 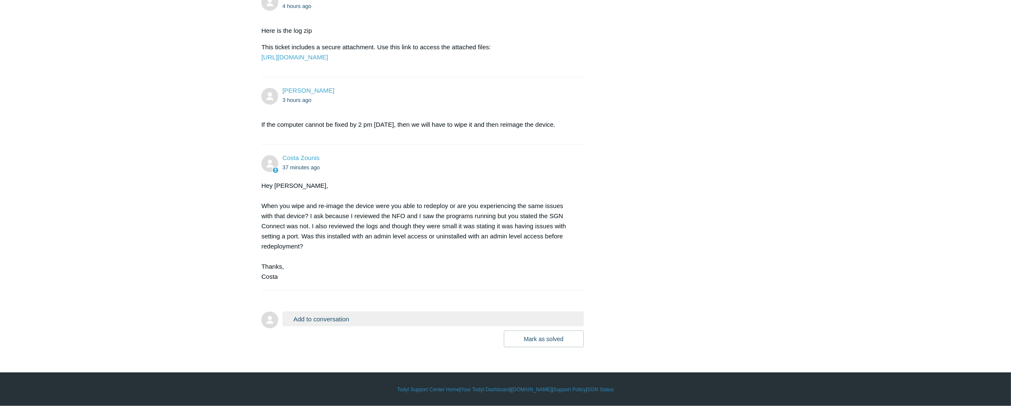 What do you see at coordinates (297, 100) in the screenshot?
I see `time: 09/09/2025, 13:03` at bounding box center [297, 100].